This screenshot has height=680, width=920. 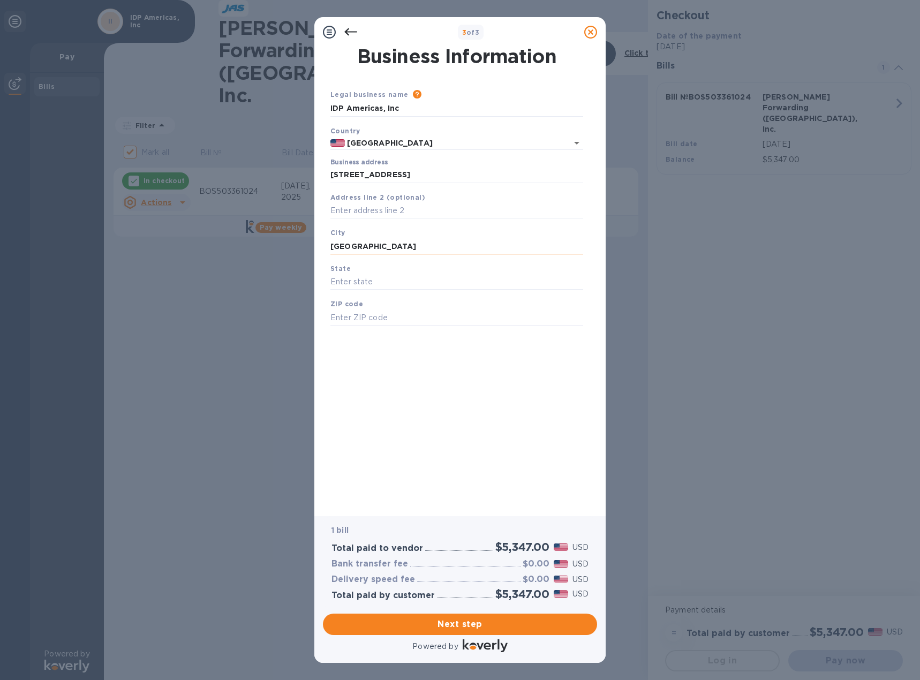 I want to click on span: 3, so click(x=464, y=32).